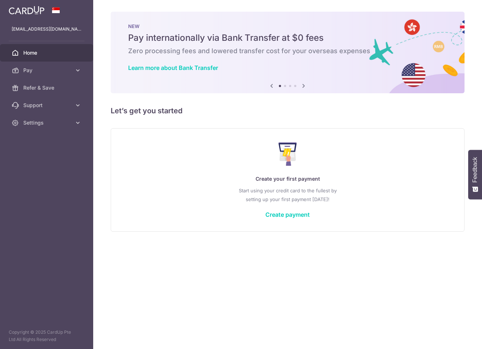  Describe the element at coordinates (47, 105) in the screenshot. I see `span: Support` at that location.